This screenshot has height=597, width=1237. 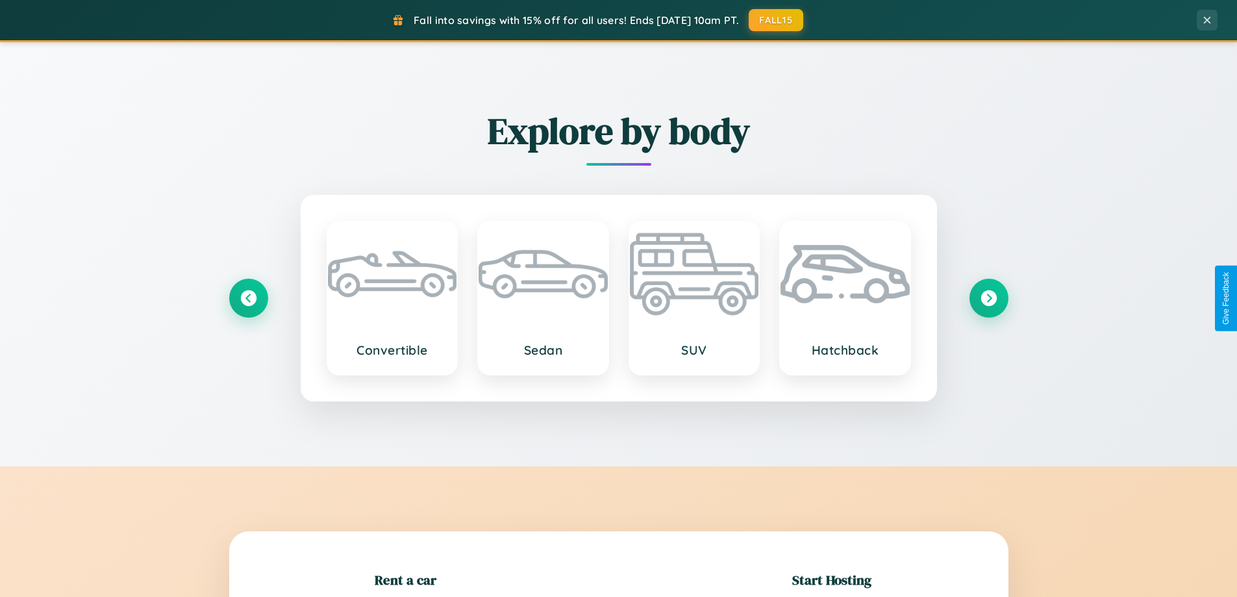 I want to click on h3: Convertible, so click(x=392, y=350).